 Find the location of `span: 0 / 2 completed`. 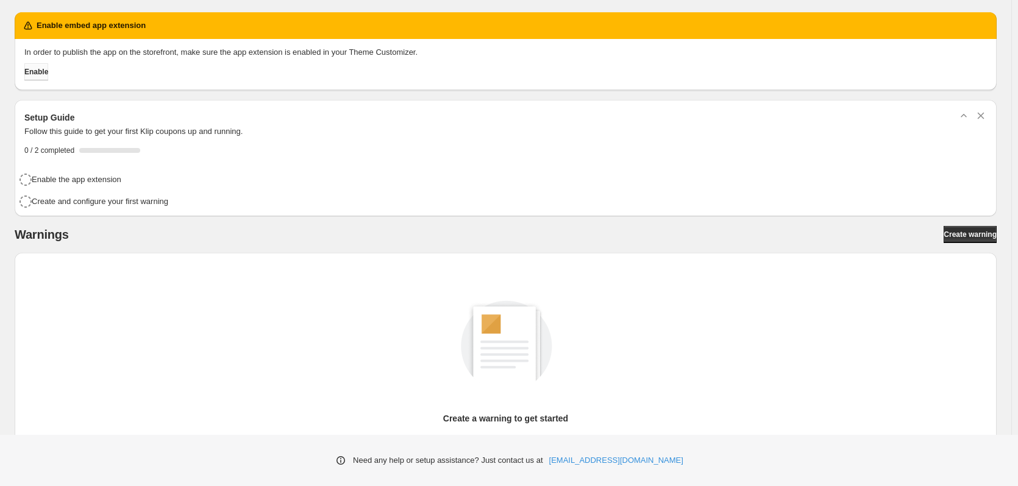

span: 0 / 2 completed is located at coordinates (49, 151).